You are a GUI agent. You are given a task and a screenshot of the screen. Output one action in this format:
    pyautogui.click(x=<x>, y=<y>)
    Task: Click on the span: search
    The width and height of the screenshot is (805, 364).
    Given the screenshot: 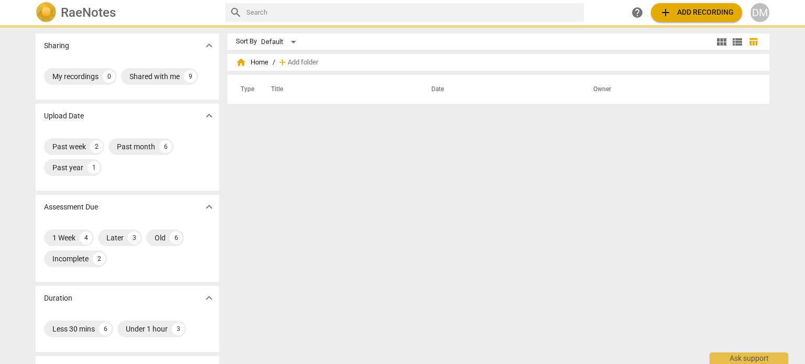 What is the action you would take?
    pyautogui.click(x=236, y=13)
    